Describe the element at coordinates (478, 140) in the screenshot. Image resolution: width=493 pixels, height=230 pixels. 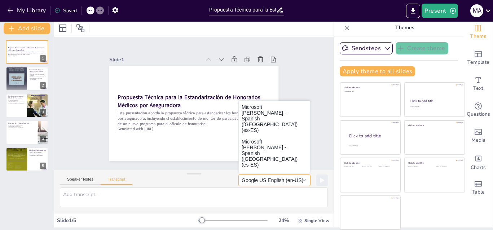
I see `span: Media` at that location.